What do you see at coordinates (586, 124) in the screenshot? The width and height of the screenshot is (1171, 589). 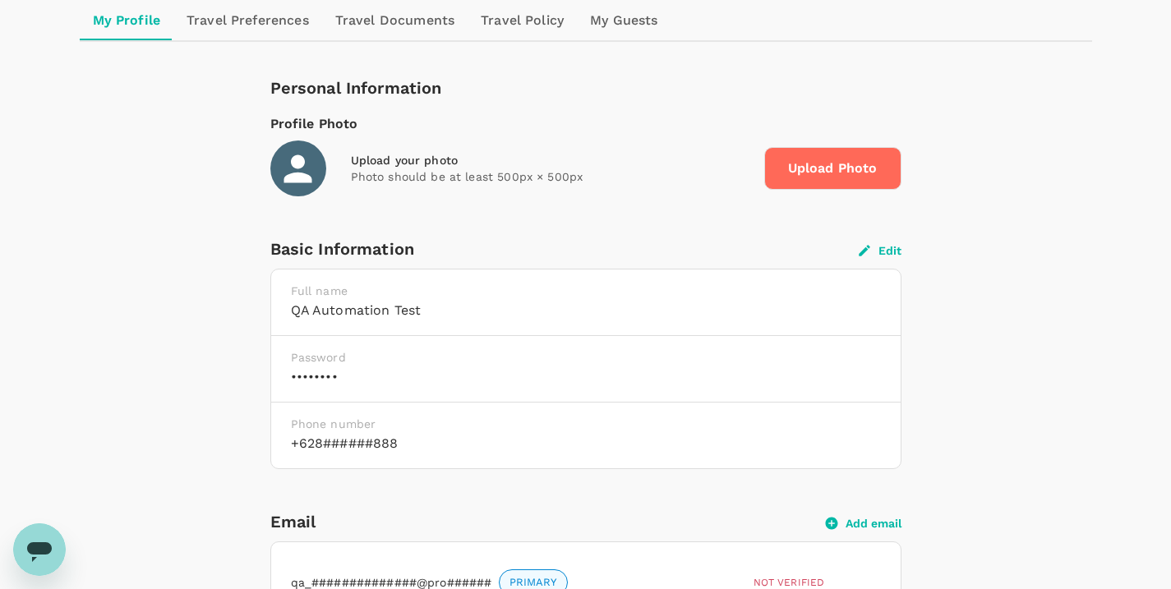 I see `div: Profile Photo` at bounding box center [586, 124].